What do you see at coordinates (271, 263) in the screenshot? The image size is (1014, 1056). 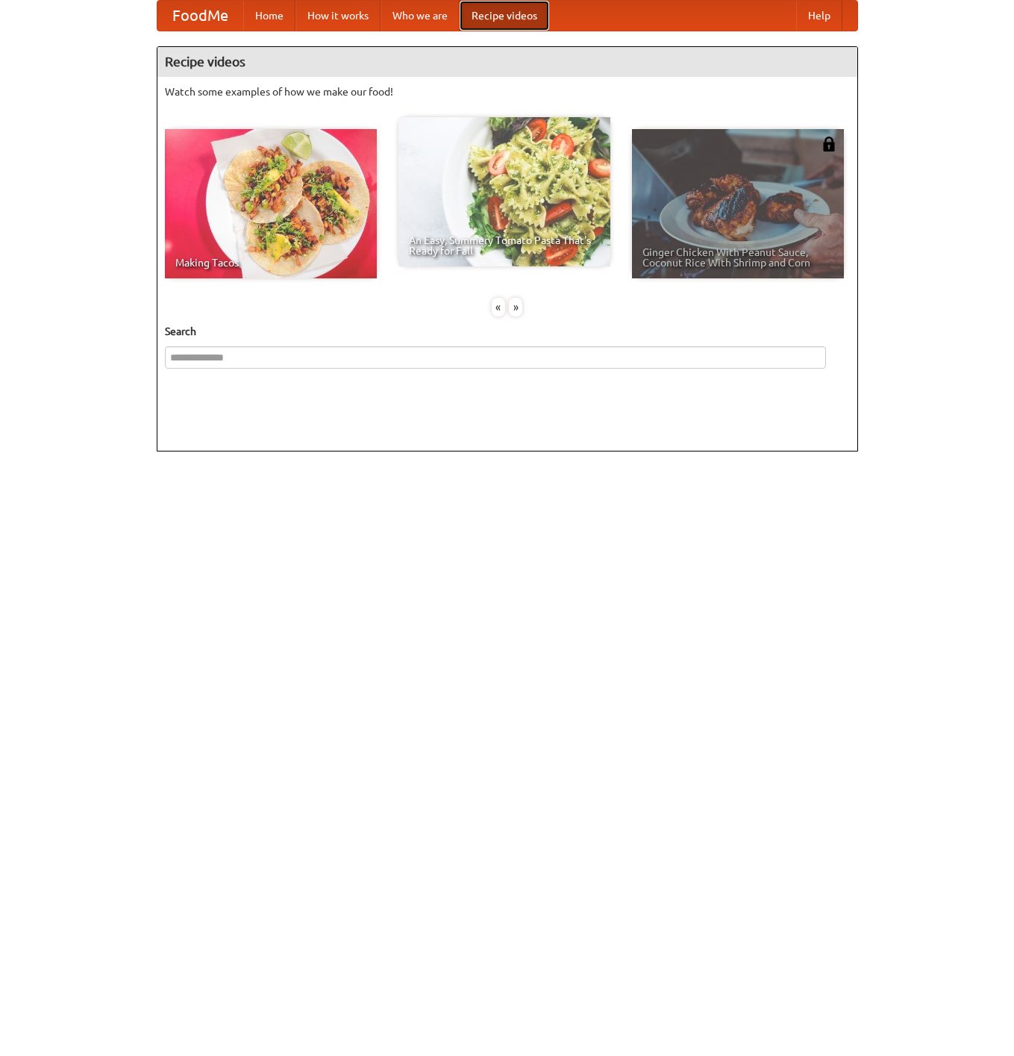 I see `span: Making Tacos` at bounding box center [271, 263].